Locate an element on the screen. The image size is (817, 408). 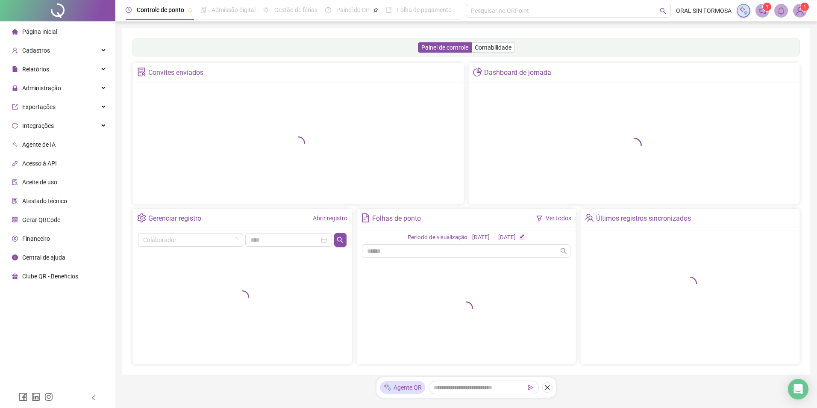
span: export is located at coordinates (15, 107).